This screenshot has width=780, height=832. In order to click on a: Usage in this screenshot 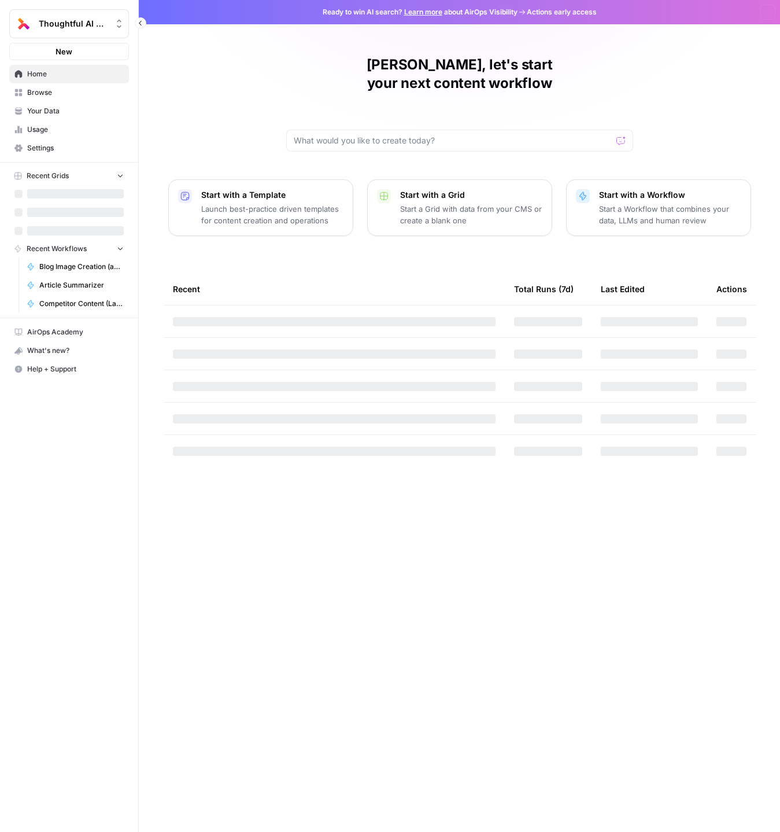, I will do `click(69, 130)`.